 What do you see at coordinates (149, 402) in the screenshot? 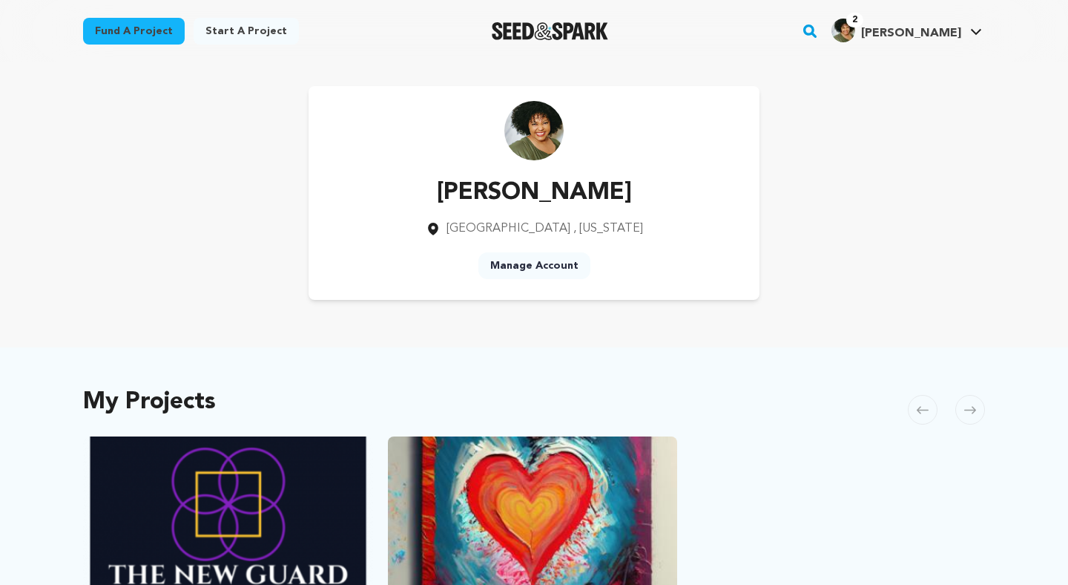
I see `h2: My Projects` at bounding box center [149, 402].